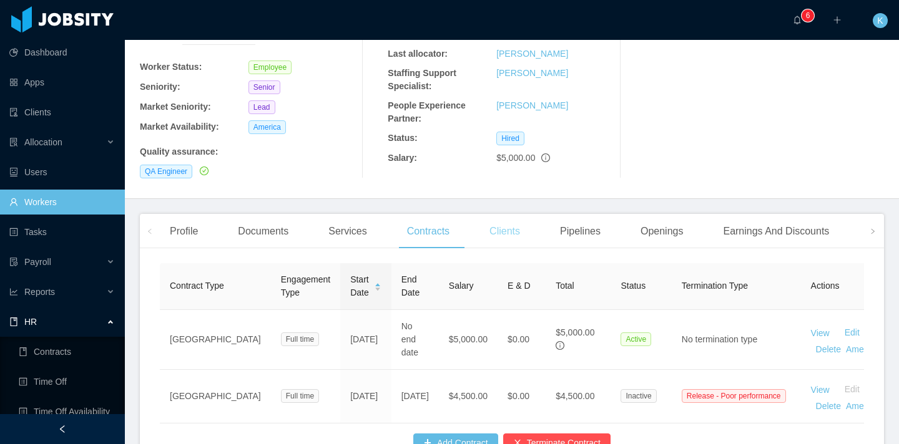 The image size is (899, 444). I want to click on span: Hired, so click(510, 139).